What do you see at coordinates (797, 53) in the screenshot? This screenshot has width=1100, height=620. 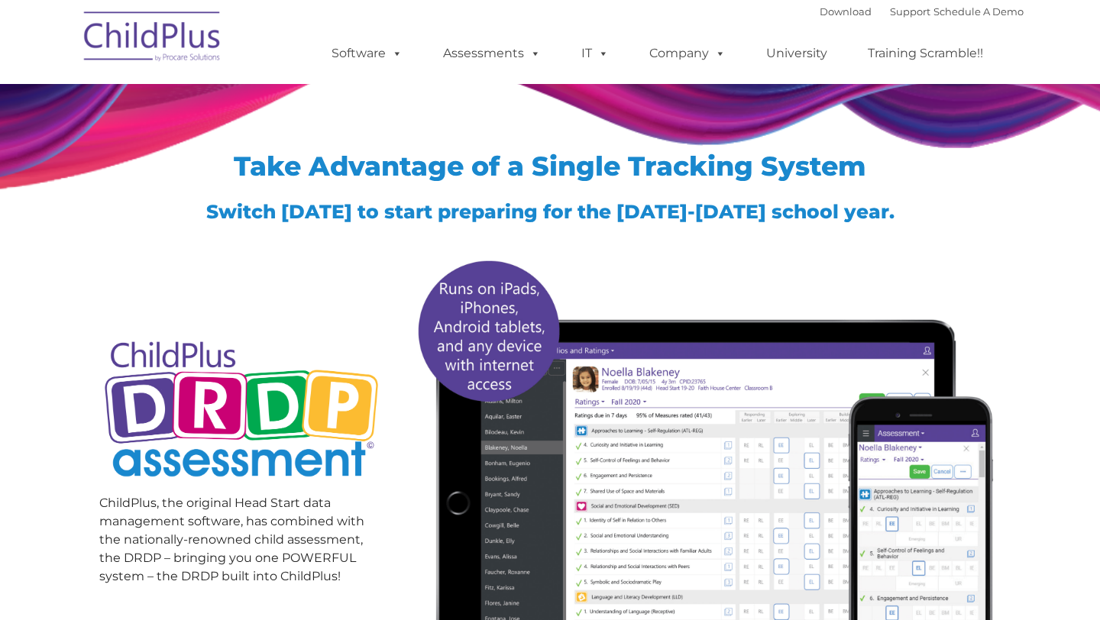 I see `a: University` at bounding box center [797, 53].